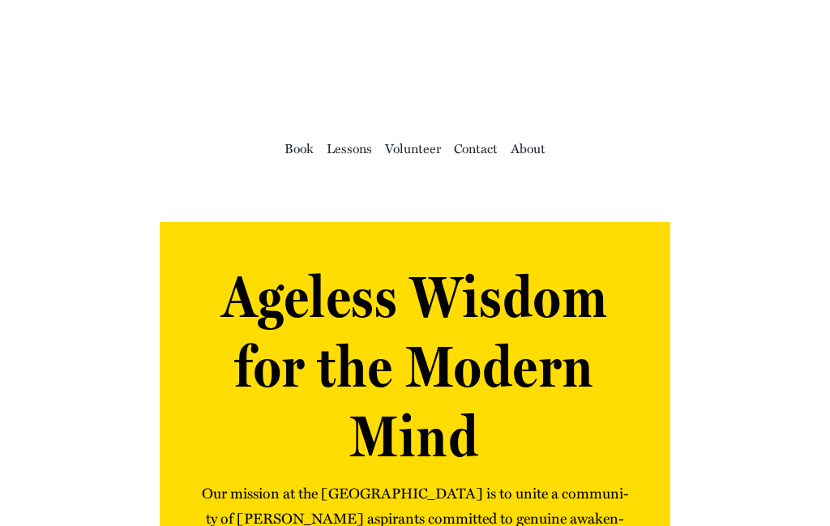  Describe the element at coordinates (476, 148) in the screenshot. I see `a: Con­tact` at that location.